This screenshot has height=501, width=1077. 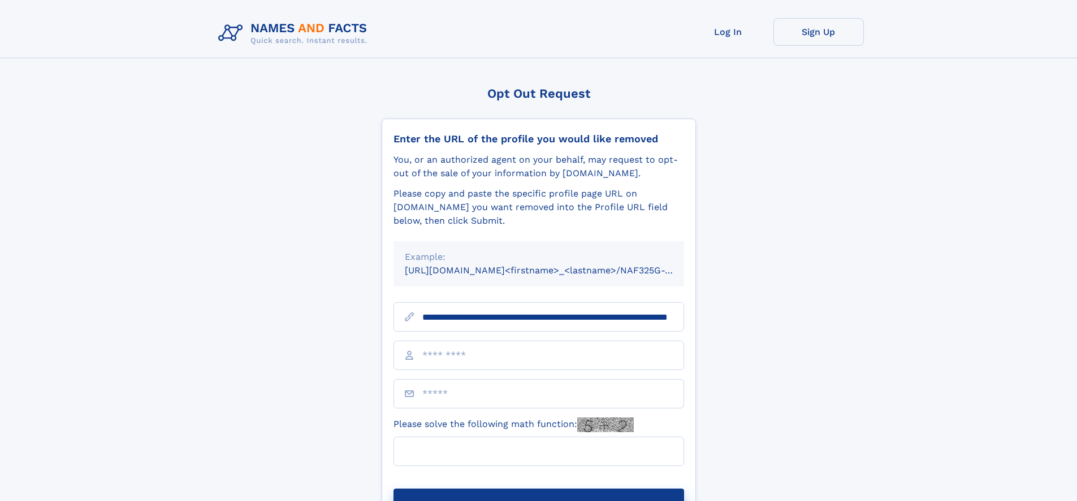 I want to click on div: Example:, so click(x=539, y=257).